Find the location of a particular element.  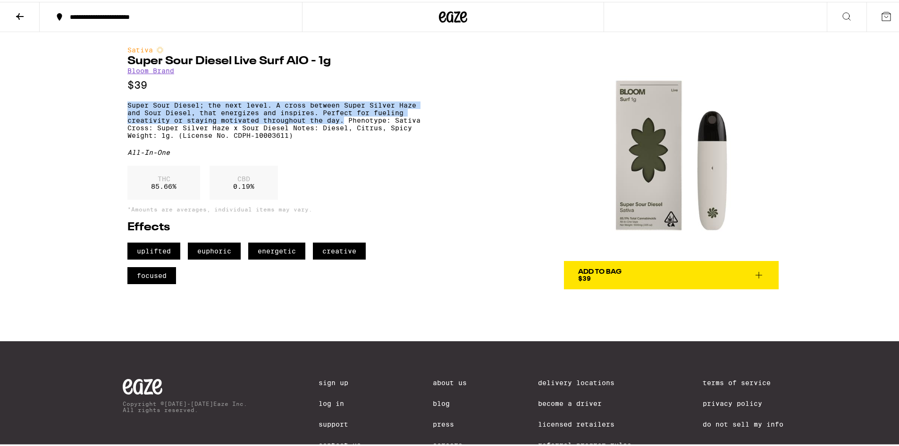

span: uplifted is located at coordinates (154, 249).